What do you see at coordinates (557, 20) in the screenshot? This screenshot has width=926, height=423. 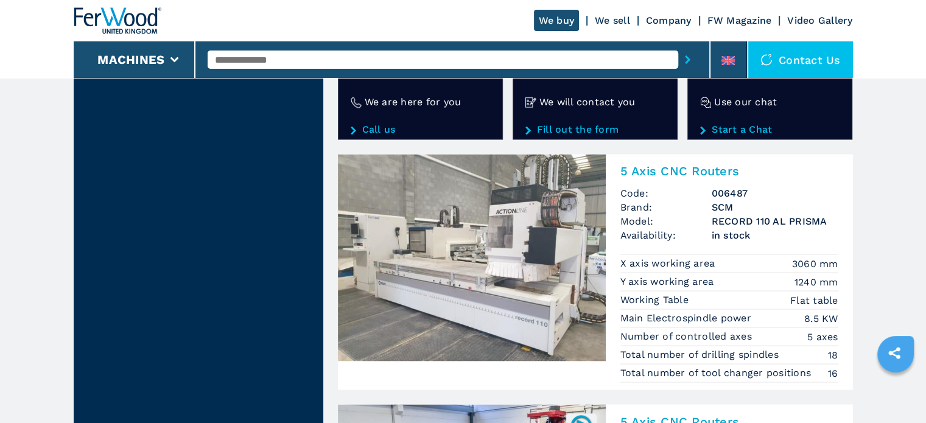 I see `a: We buy` at bounding box center [557, 20].